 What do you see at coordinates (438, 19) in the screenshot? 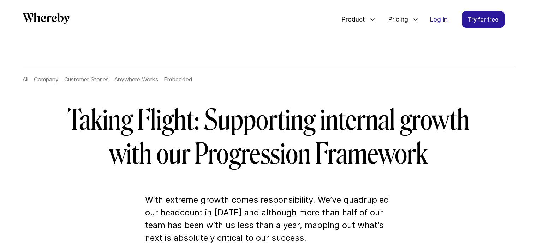
I see `a: Log in` at bounding box center [438, 19].